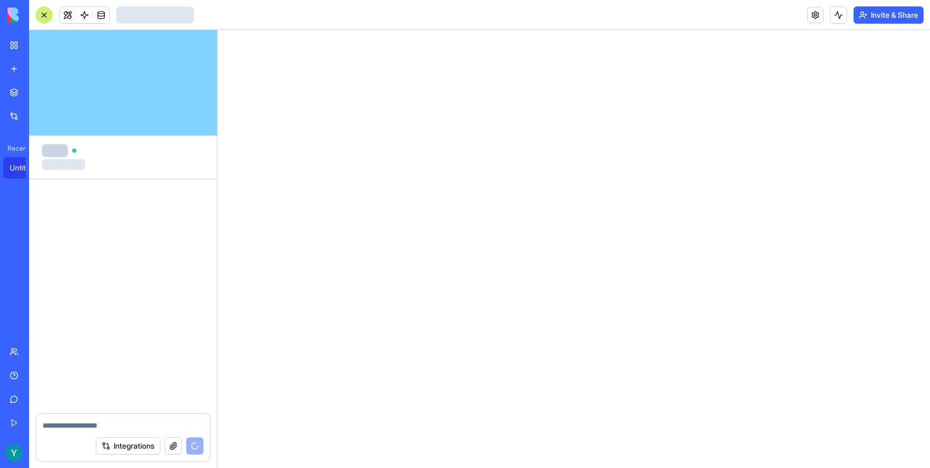 Image resolution: width=930 pixels, height=468 pixels. What do you see at coordinates (15, 149) in the screenshot?
I see `span: Recent` at bounding box center [15, 149].